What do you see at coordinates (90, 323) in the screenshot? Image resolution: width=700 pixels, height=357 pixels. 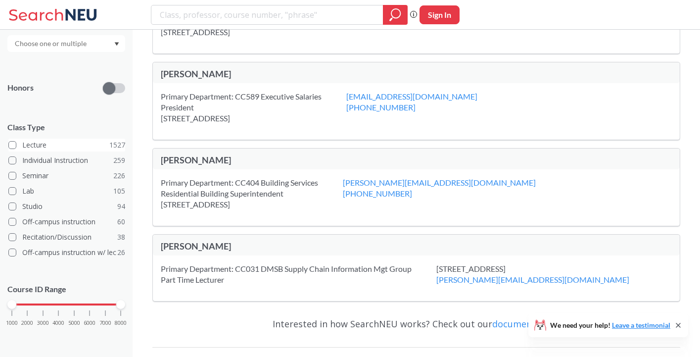 I see `span: 6000` at bounding box center [90, 323].